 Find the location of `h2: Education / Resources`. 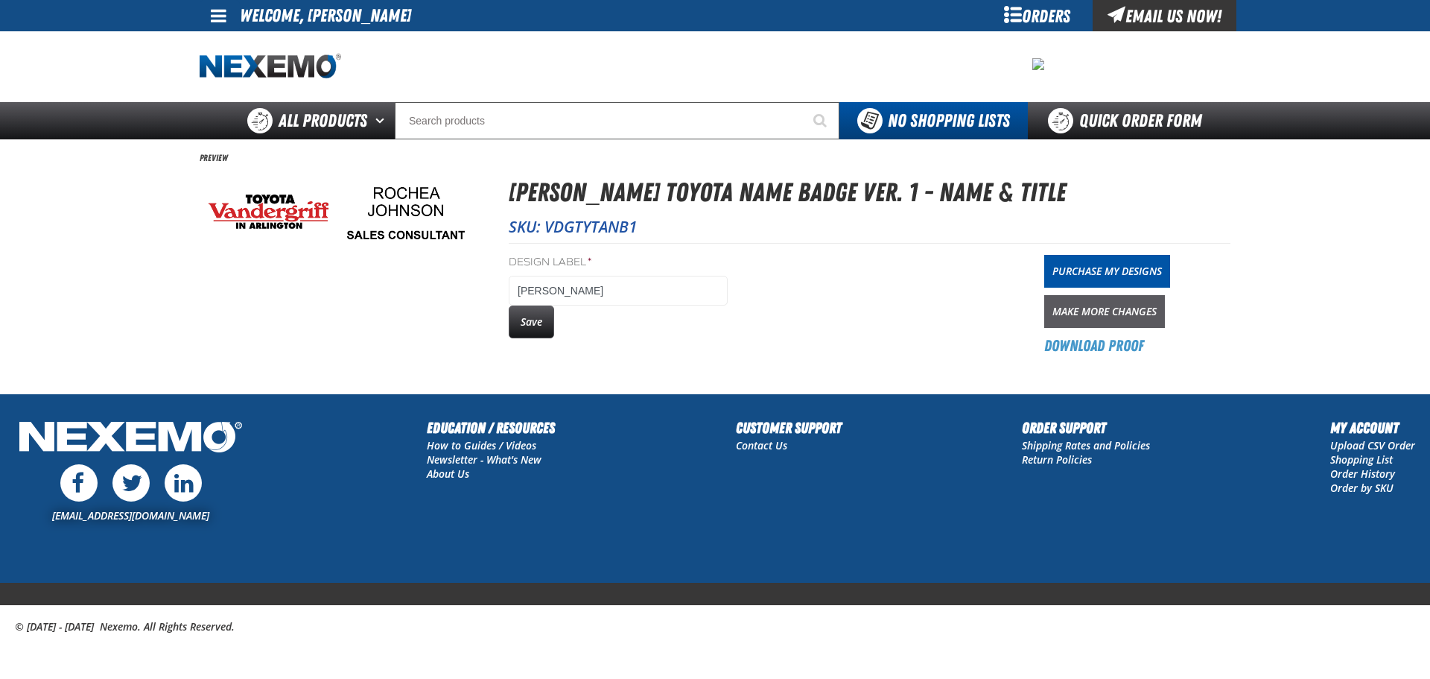

h2: Education / Resources is located at coordinates (491, 428).